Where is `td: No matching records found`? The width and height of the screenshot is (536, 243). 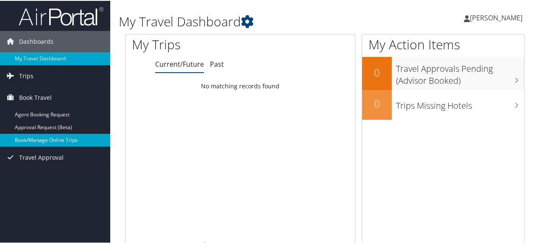 td: No matching records found is located at coordinates (240, 85).